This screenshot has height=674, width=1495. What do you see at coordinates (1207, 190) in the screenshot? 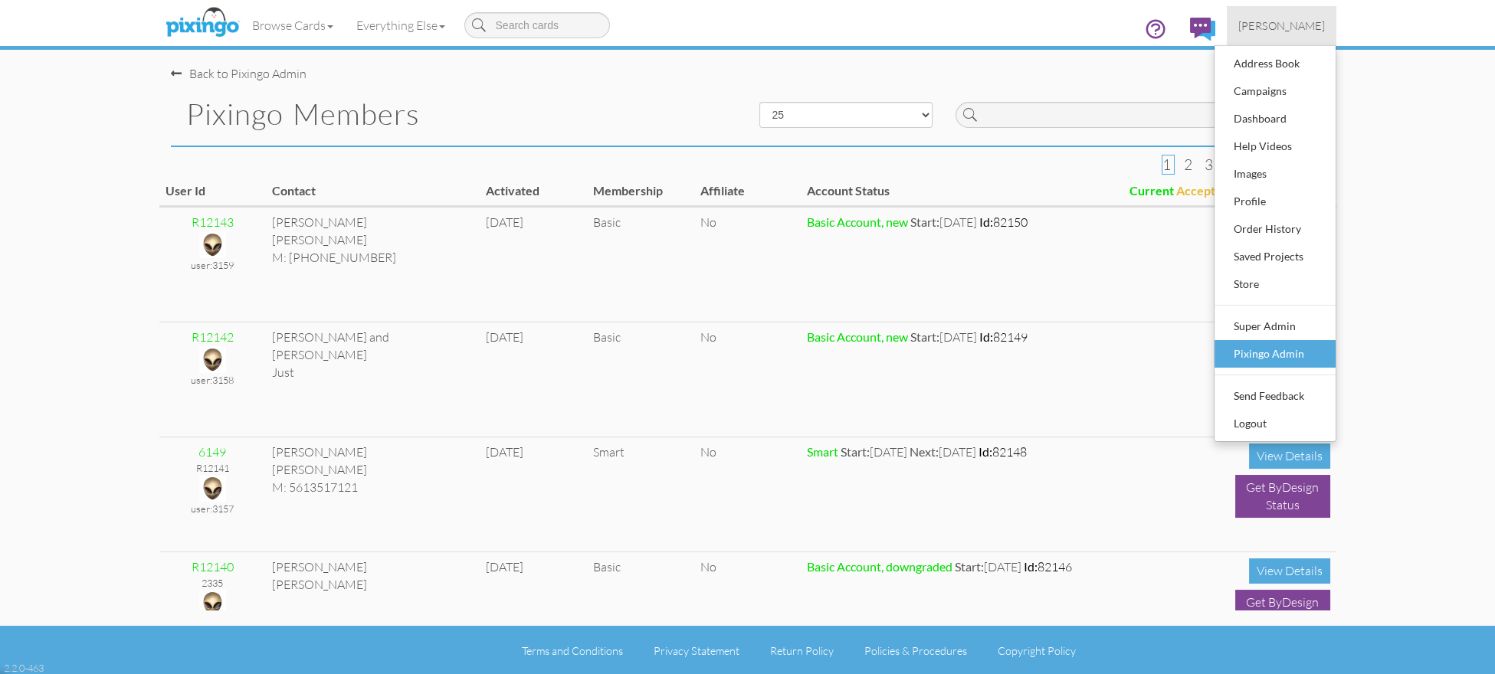
I see `span: Acceptable` at bounding box center [1207, 190].